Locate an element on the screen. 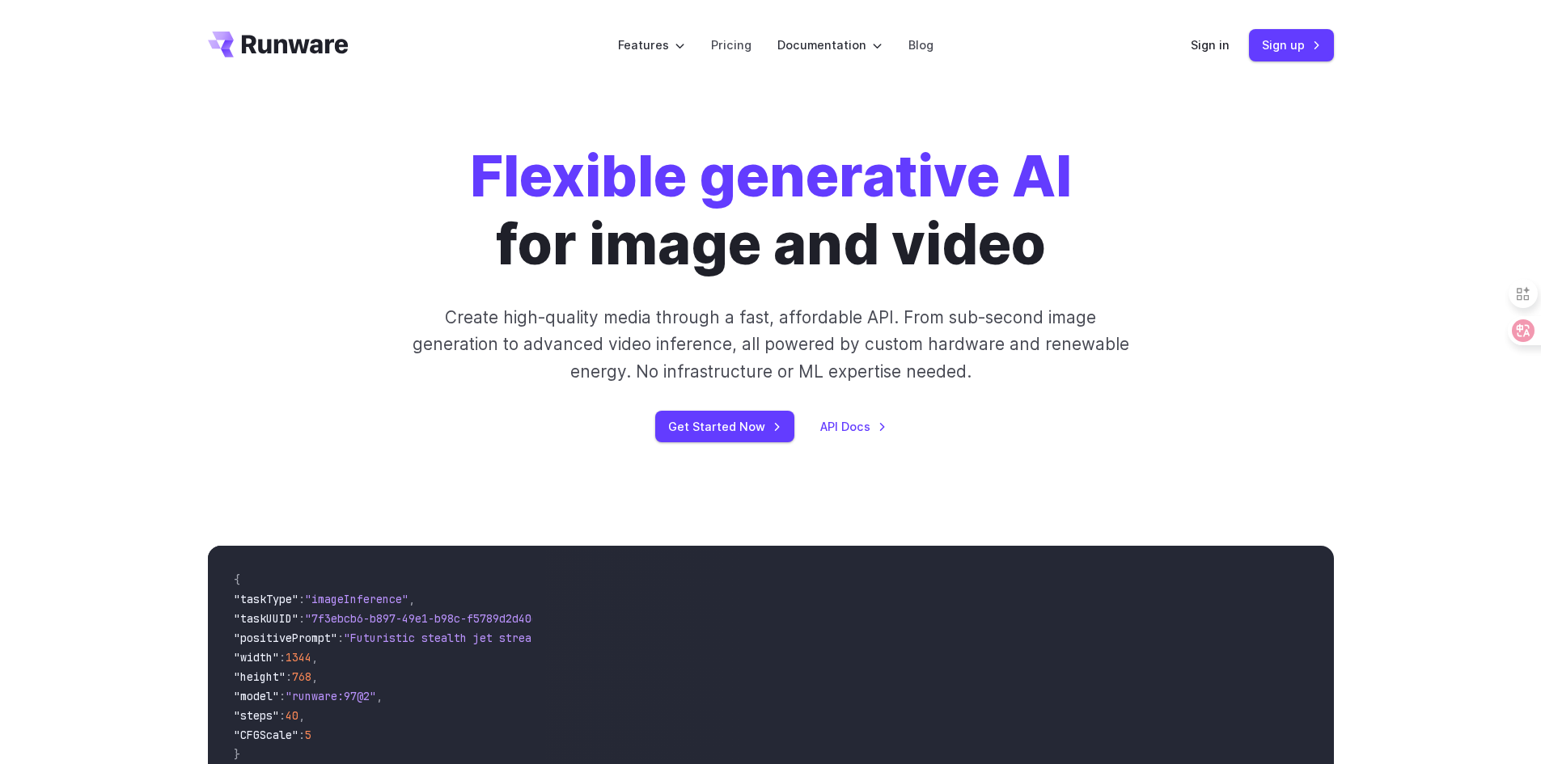 The width and height of the screenshot is (1541, 764). a: Get Started Now is located at coordinates (725, 426).